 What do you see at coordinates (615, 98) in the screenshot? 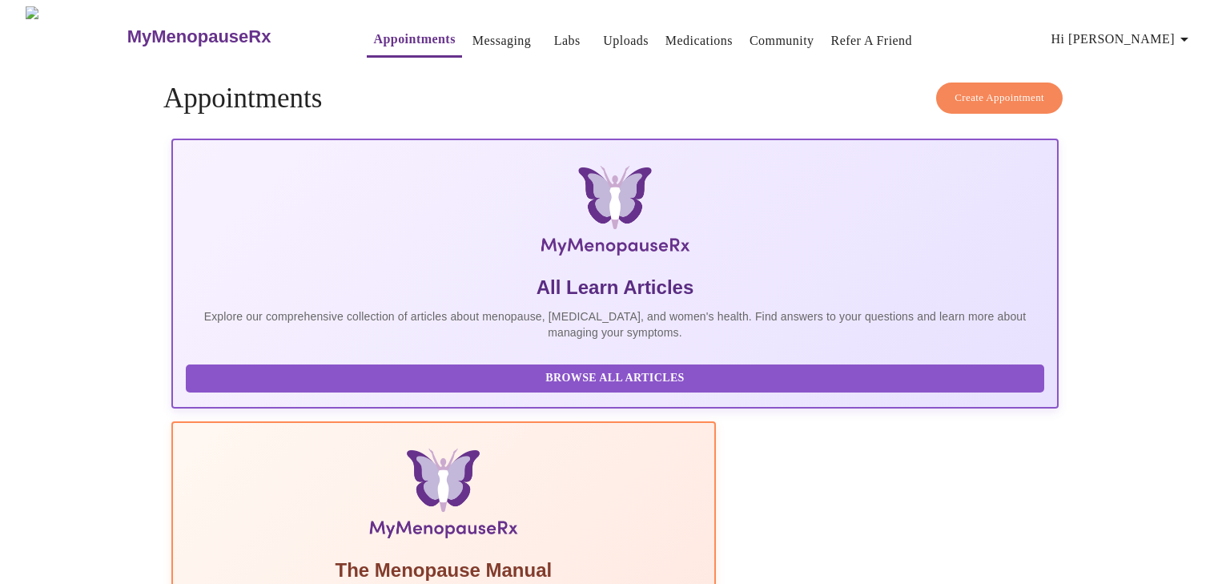
I see `h4: Appointments` at bounding box center [615, 98].